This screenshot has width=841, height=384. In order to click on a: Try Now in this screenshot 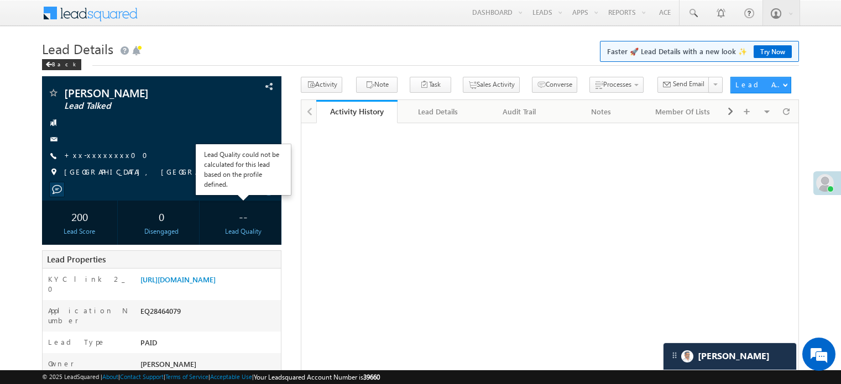, I will do `click(772, 51)`.